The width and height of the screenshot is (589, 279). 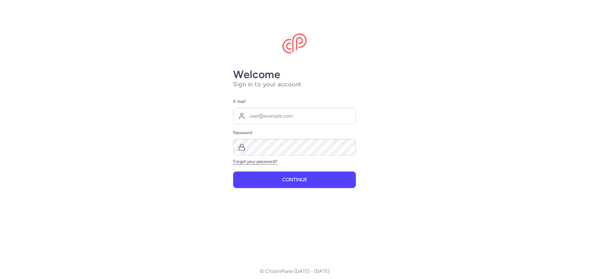 I want to click on span: Continue, so click(x=294, y=180).